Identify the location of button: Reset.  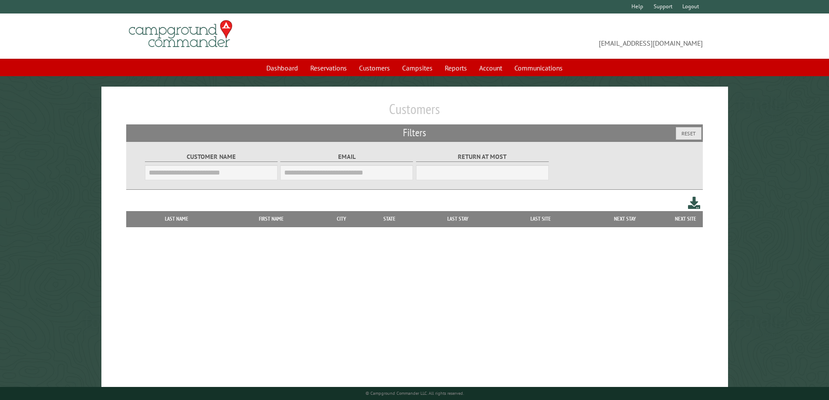
(689, 133).